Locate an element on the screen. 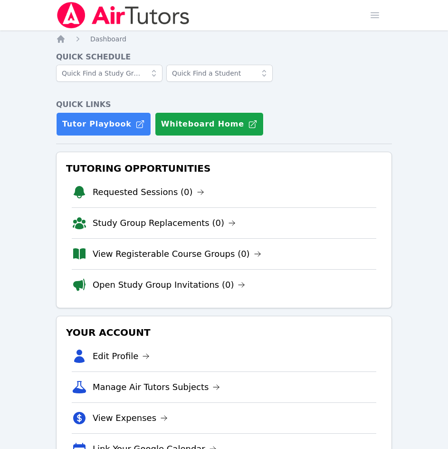 The width and height of the screenshot is (448, 449). input: Quick Find a Student is located at coordinates (220, 73).